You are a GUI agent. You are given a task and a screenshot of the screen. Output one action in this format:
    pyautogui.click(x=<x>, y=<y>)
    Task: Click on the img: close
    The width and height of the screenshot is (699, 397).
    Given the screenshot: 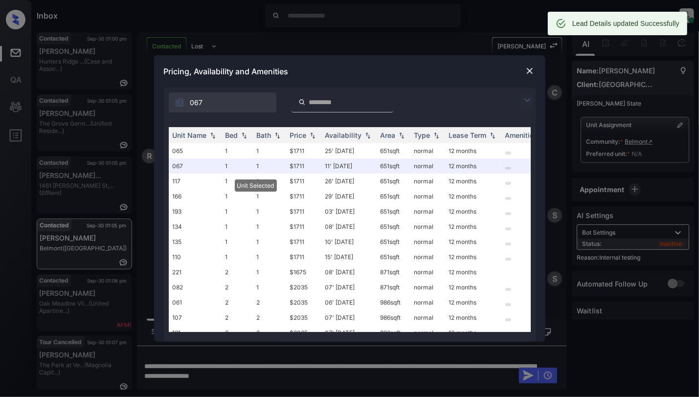 What is the action you would take?
    pyautogui.click(x=530, y=71)
    